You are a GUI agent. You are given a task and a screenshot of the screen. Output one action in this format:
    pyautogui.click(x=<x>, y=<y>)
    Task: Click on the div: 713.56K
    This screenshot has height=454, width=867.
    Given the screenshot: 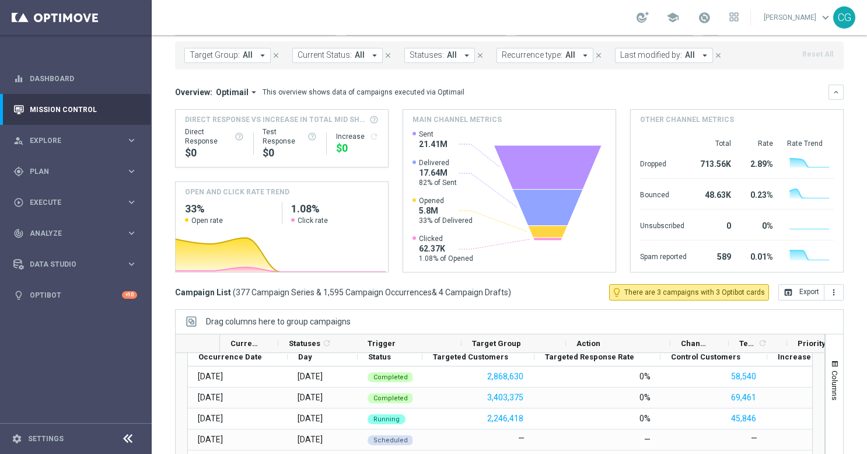 What is the action you would take?
    pyautogui.click(x=716, y=163)
    